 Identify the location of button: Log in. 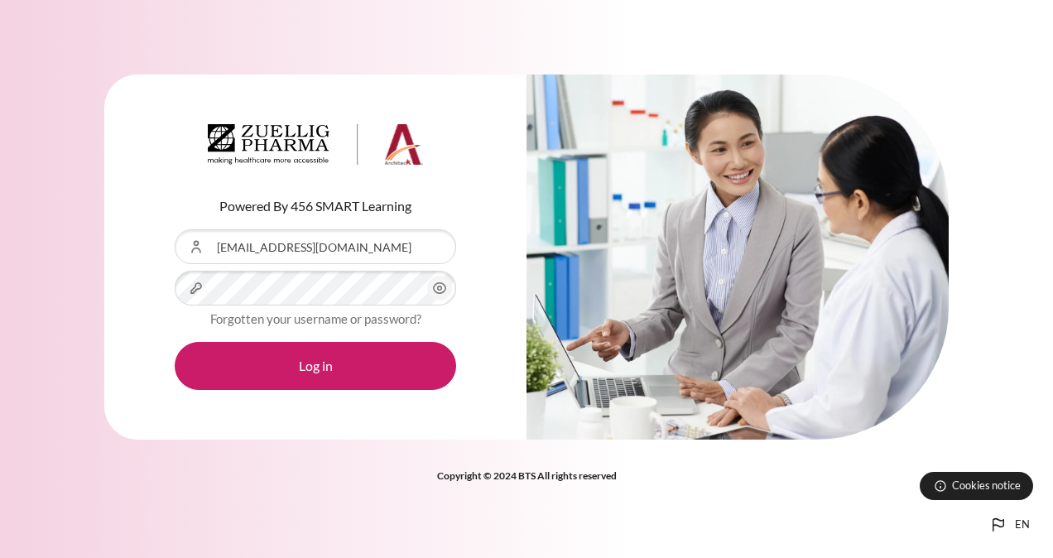
(315, 366).